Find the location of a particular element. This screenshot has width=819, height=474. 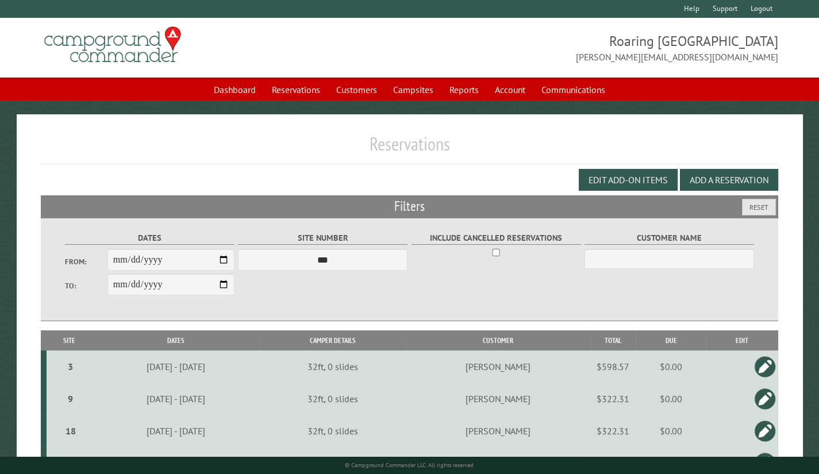

th: Due is located at coordinates (671, 340).